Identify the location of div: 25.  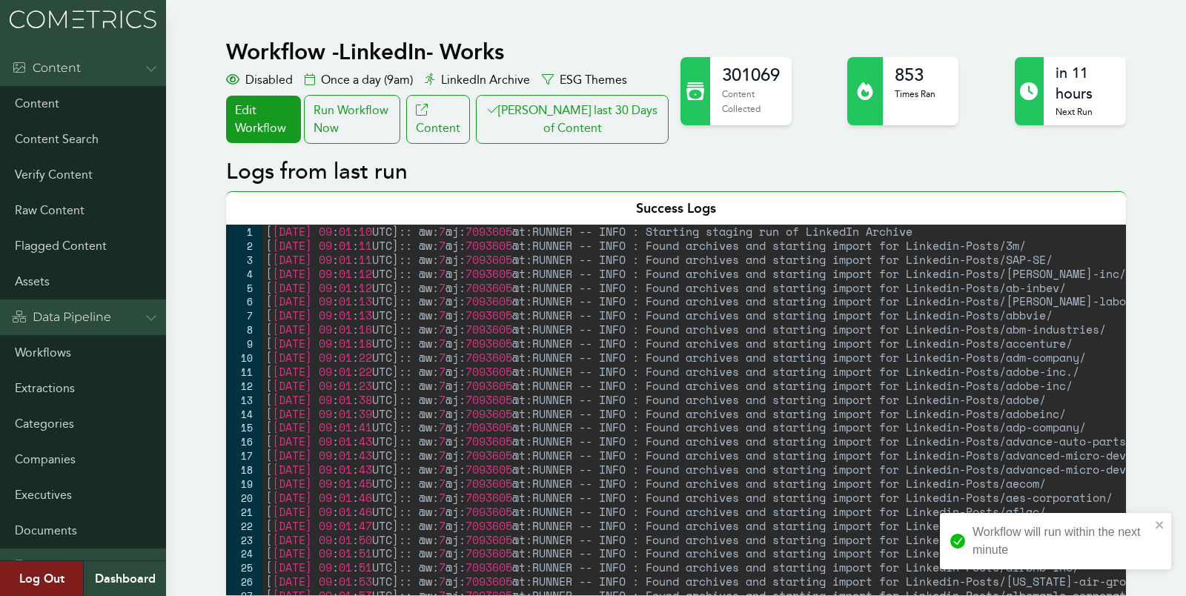
(244, 567).